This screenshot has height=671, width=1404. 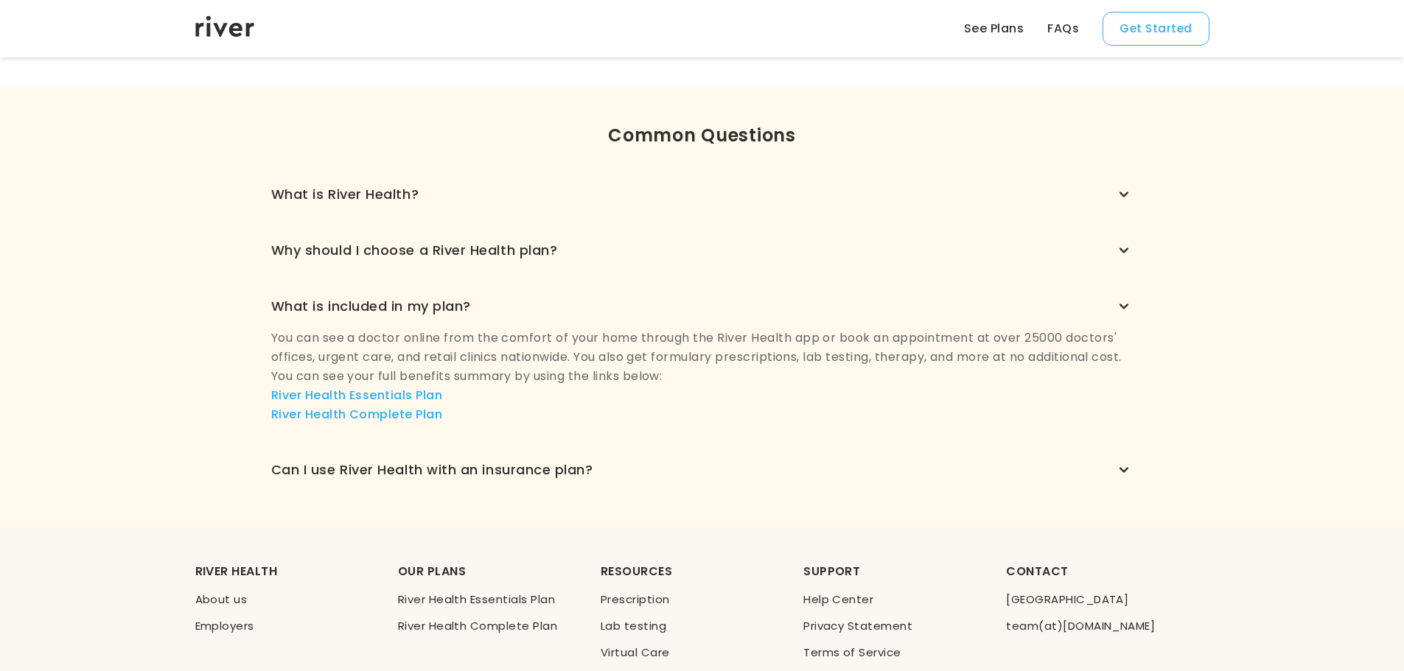 What do you see at coordinates (1063, 29) in the screenshot?
I see `a: FAQs` at bounding box center [1063, 29].